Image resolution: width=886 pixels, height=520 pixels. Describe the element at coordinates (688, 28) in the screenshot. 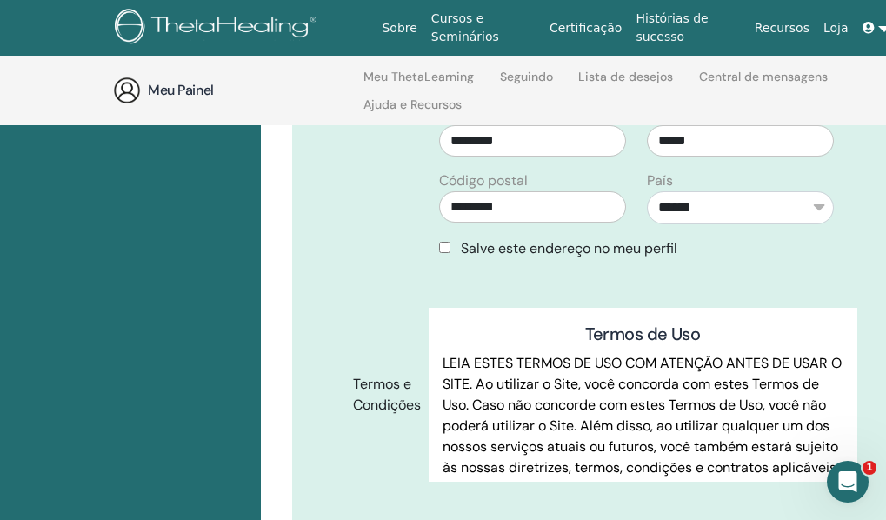

I see `a: Histórias de sucesso` at that location.